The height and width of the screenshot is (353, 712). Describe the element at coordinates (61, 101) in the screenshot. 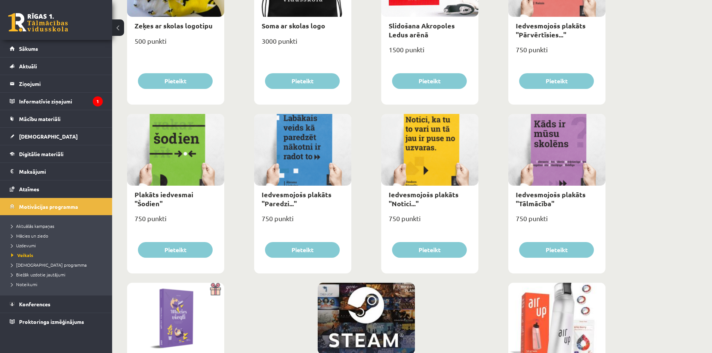

I see `legend: Informatīvie ziņojumi` at that location.